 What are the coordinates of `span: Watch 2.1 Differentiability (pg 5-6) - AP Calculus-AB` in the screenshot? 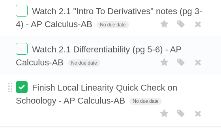 It's located at (99, 56).